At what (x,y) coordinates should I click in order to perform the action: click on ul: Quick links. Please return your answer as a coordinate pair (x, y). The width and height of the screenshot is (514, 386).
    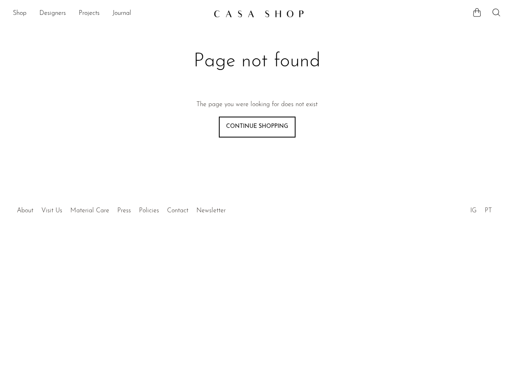
    Looking at the image, I should click on (121, 209).